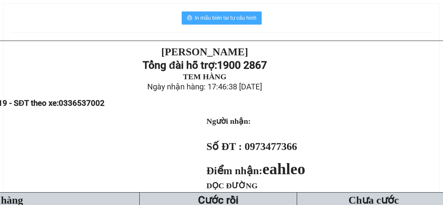 The image size is (443, 205). What do you see at coordinates (228, 121) in the screenshot?
I see `strong: Người nhận:` at bounding box center [228, 121].